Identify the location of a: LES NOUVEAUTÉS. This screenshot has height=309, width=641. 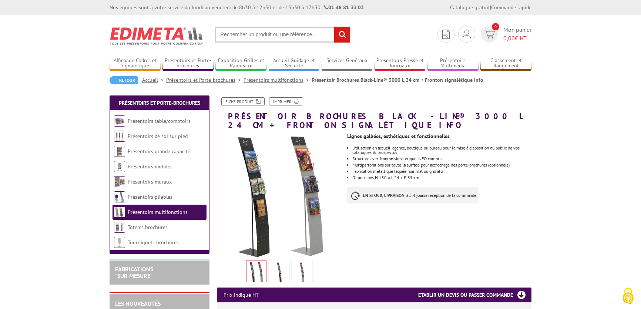
(138, 304).